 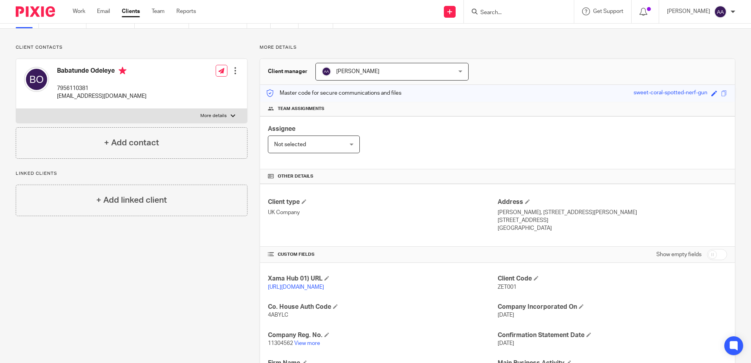 What do you see at coordinates (307, 343) in the screenshot?
I see `a: View more` at bounding box center [307, 343].